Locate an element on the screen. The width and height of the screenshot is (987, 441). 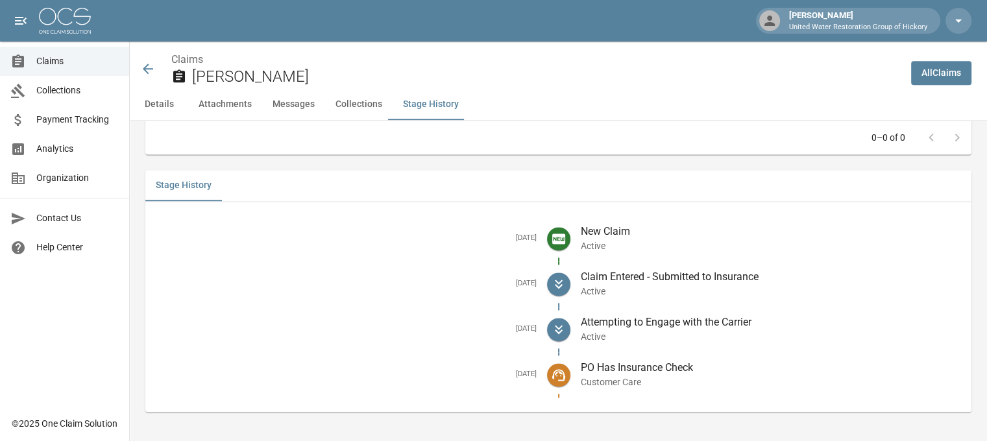
button: Messages is located at coordinates (293, 104).